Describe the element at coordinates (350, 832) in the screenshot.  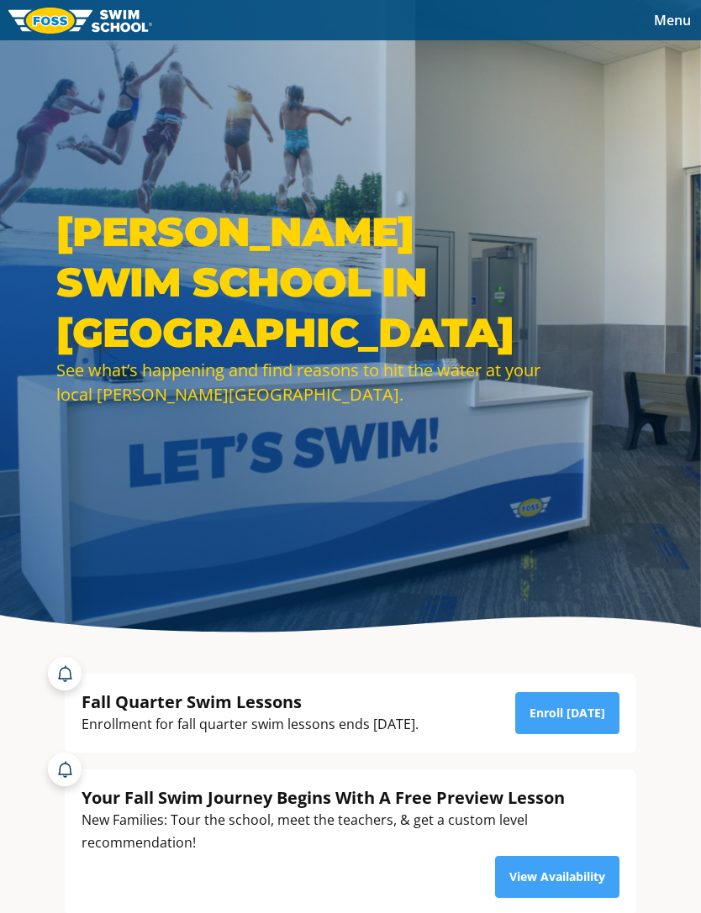
I see `div: New Families: Tour the school, meet the teachers, & get a custom level recommendation!` at that location.